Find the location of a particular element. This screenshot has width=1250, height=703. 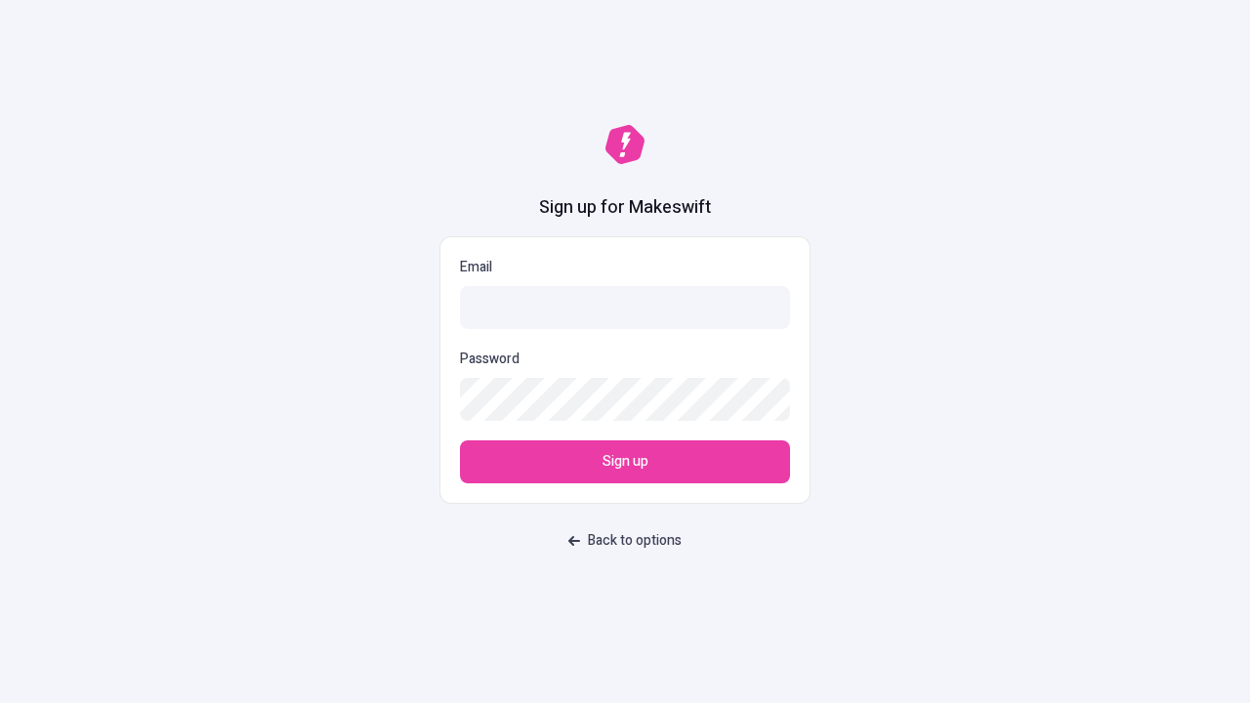

input: Email is located at coordinates (625, 308).